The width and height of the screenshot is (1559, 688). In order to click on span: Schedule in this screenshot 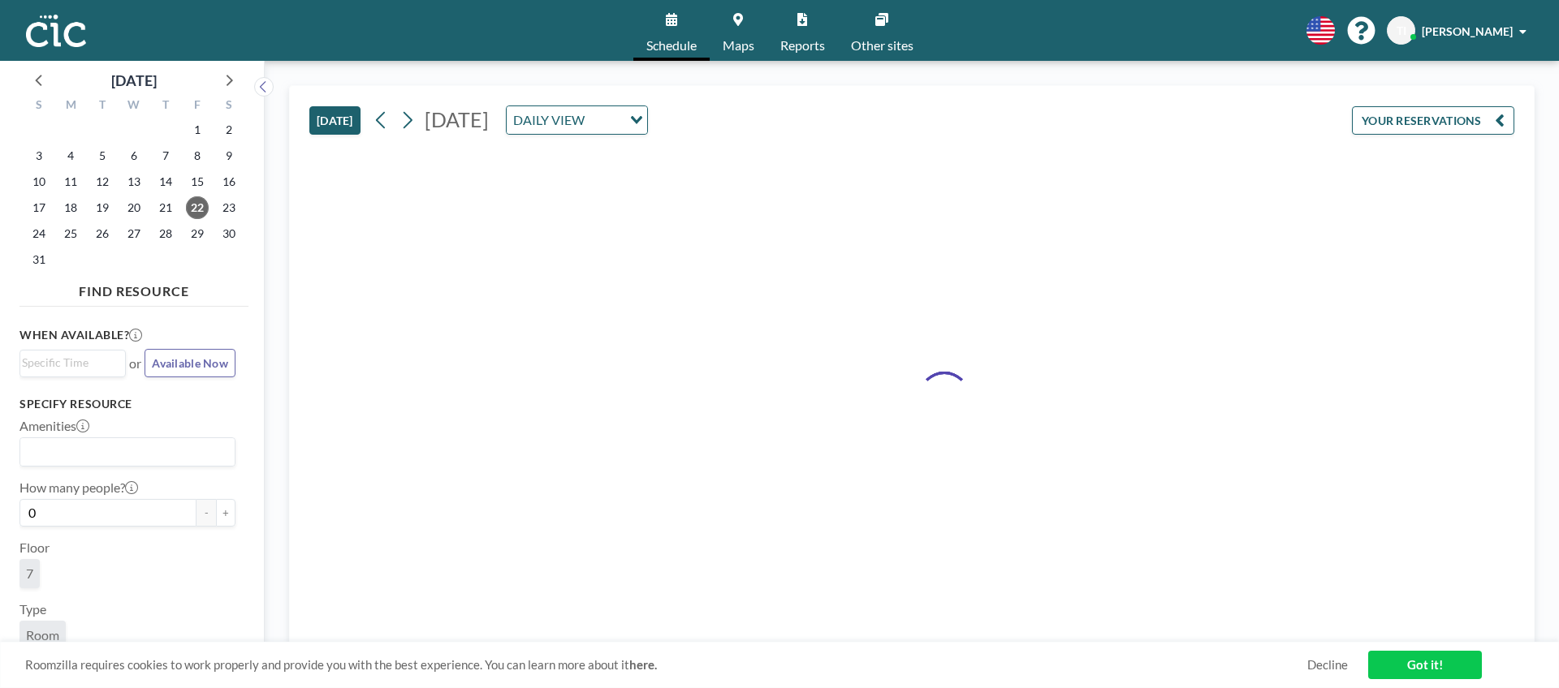, I will do `click(671, 45)`.